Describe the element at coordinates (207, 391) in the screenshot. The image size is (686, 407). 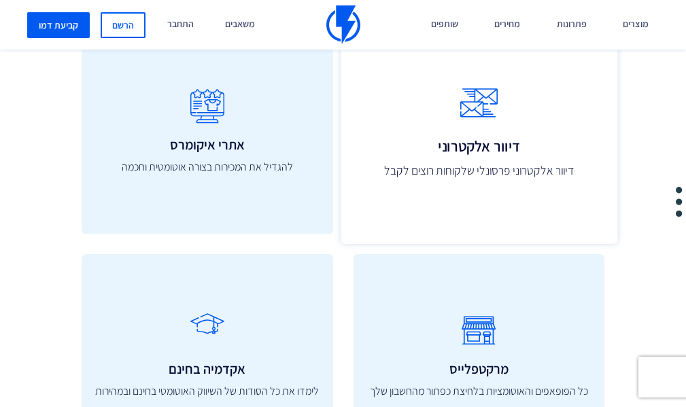
I see `p: לימדו את כל הסודות של השיווק האוטומטי בחינם ובמהירות` at that location.